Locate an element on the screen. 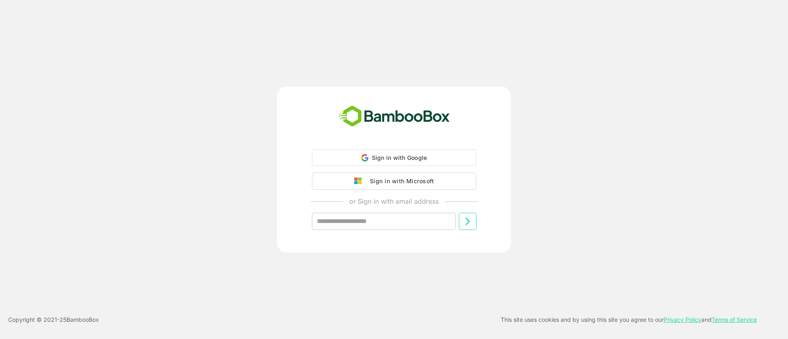 Image resolution: width=788 pixels, height=339 pixels. a: Terms of Service is located at coordinates (734, 320).